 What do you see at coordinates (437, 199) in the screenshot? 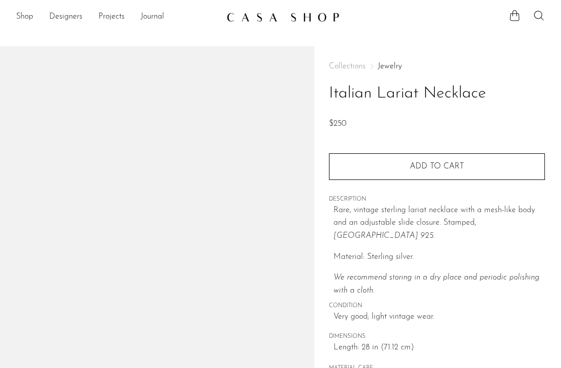
I see `span: DESCRIPTION` at bounding box center [437, 199].